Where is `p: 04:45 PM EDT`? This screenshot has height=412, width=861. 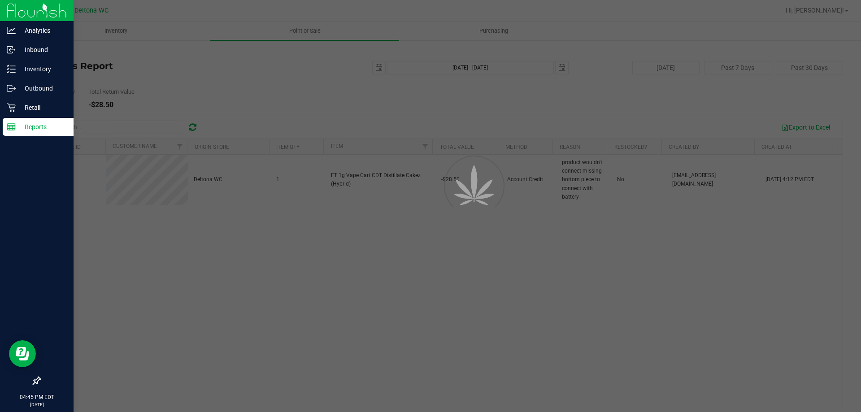 p: 04:45 PM EDT is located at coordinates (37, 397).